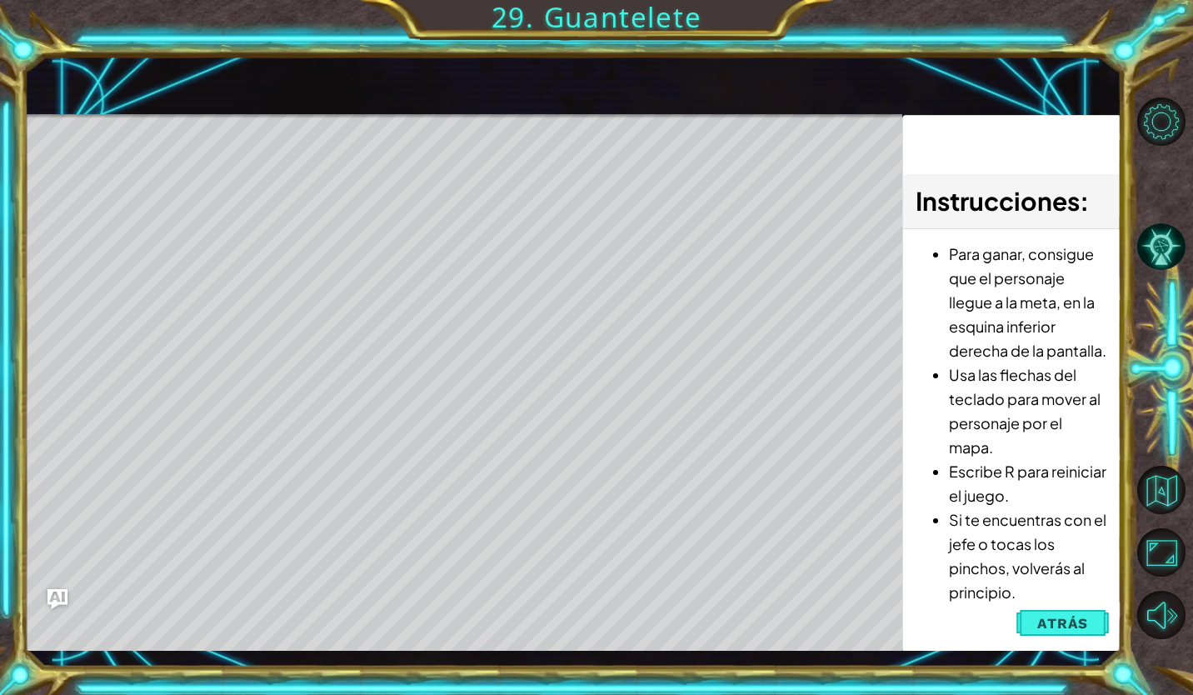  What do you see at coordinates (1161, 615) in the screenshot?
I see `button: Sonido apagado` at bounding box center [1161, 615].